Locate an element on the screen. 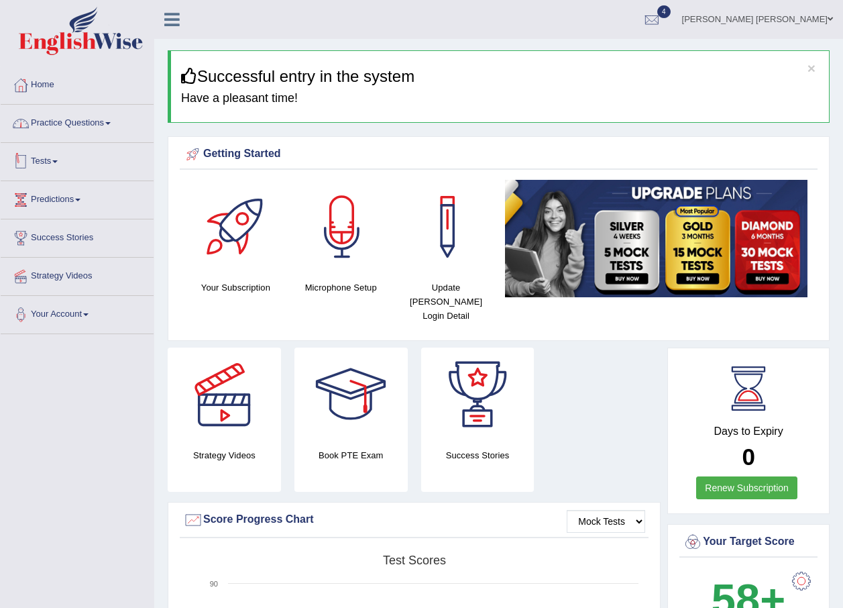 The height and width of the screenshot is (608, 843). div: Score Progress Chart is located at coordinates (414, 520).